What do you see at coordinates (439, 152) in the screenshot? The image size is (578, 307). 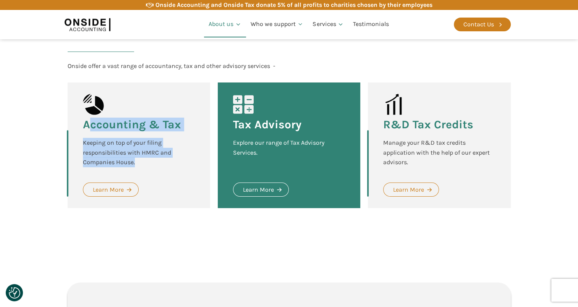 I see `div: Manage your R&D tax credits application with the help of our expert advisors.` at bounding box center [439, 152].